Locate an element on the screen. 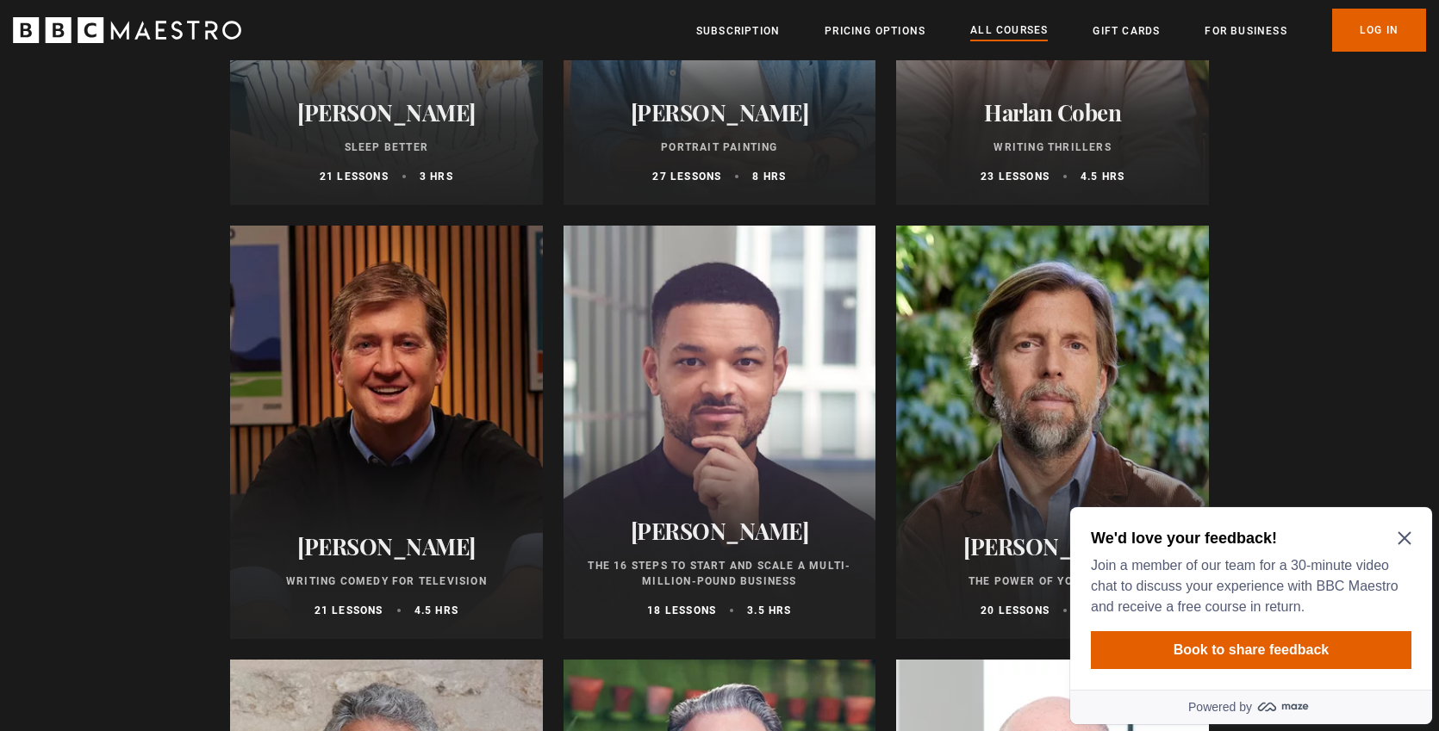 Image resolution: width=1439 pixels, height=731 pixels. p: 8 hrs is located at coordinates (769, 177).